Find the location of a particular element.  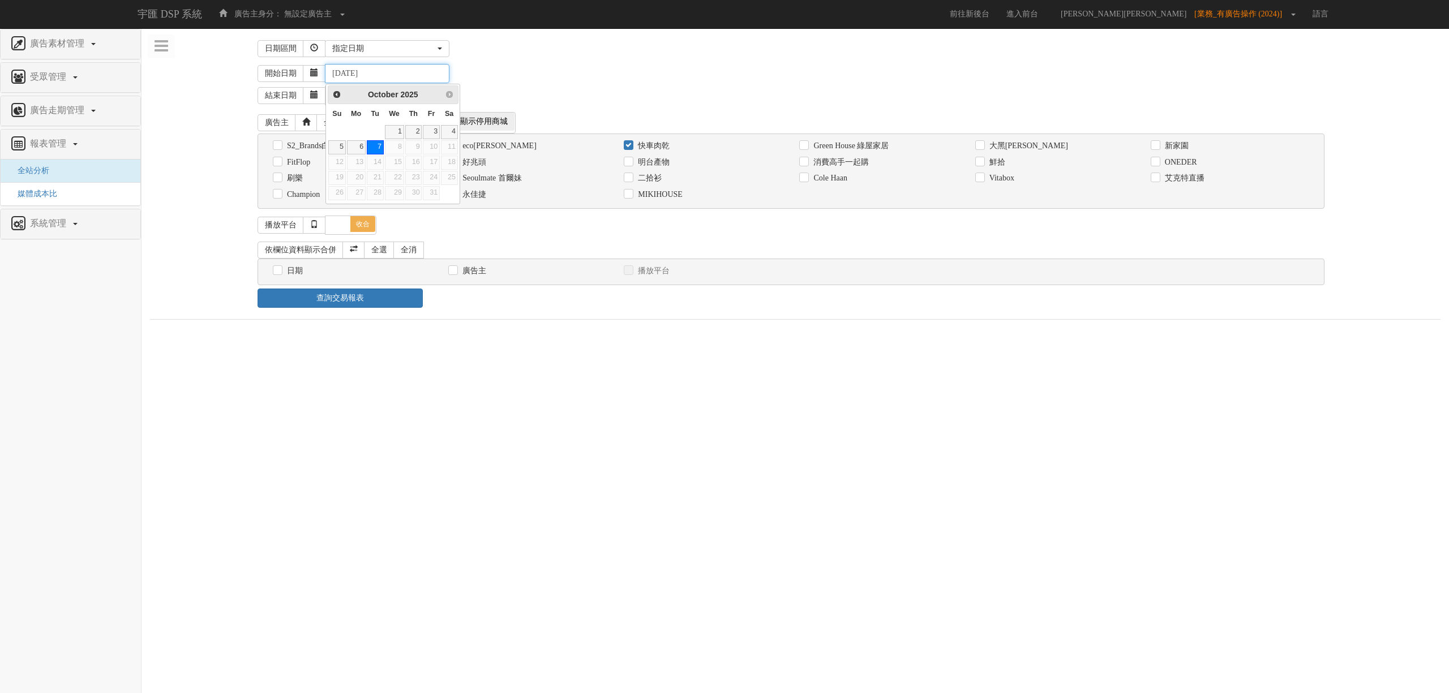

label: 播放平台 is located at coordinates (652, 271).